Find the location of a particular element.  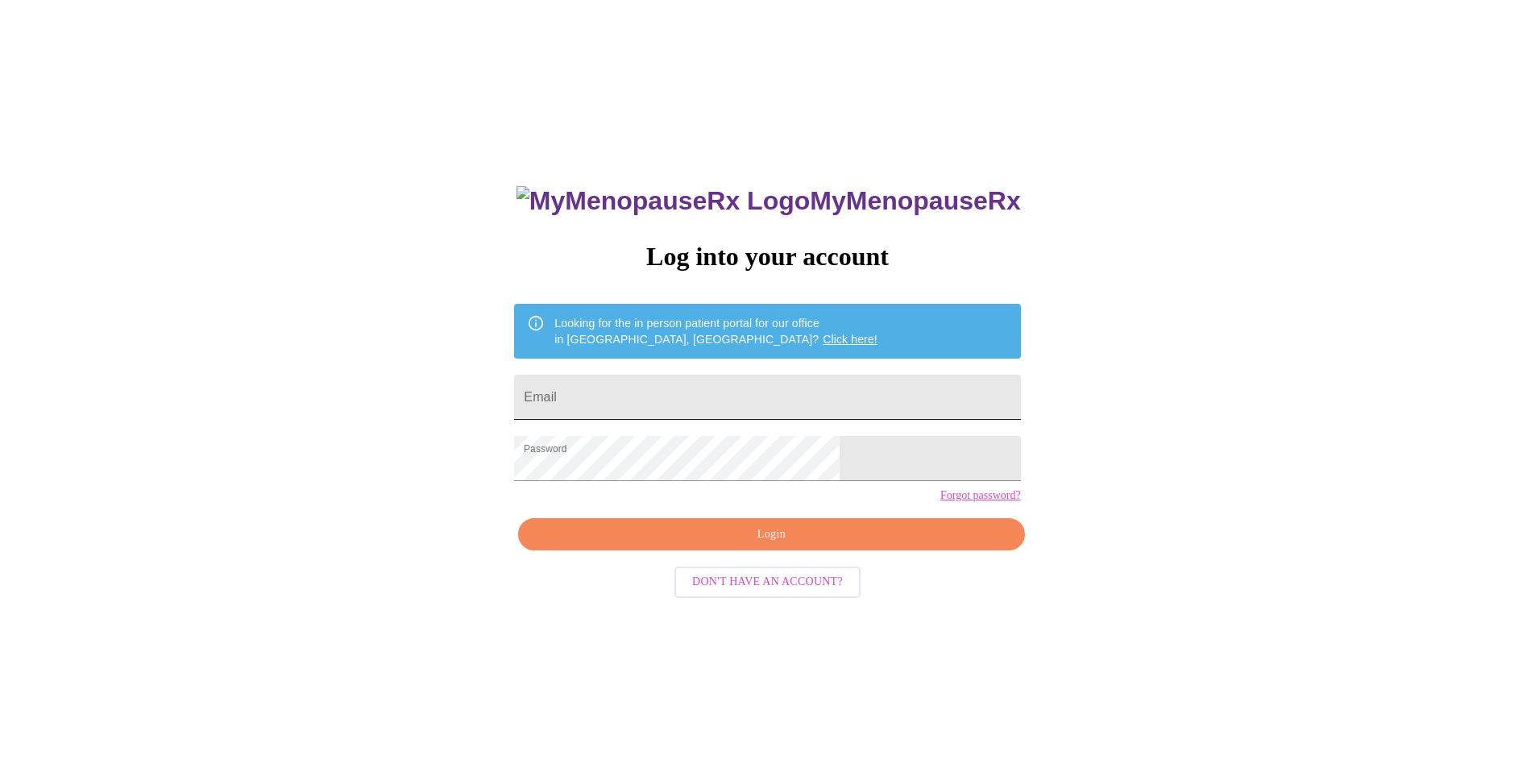

h3: Log into your account is located at coordinates (767, 256).